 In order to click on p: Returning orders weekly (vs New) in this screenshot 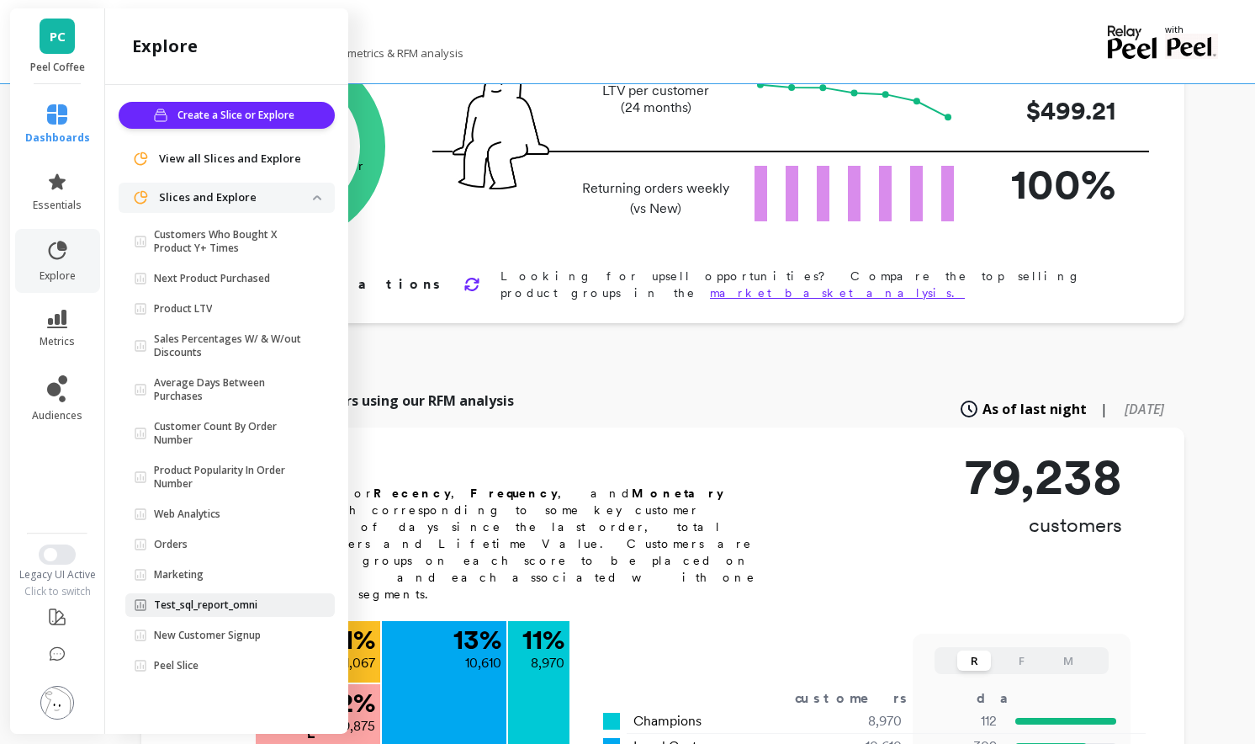, I will do `click(655, 199)`.